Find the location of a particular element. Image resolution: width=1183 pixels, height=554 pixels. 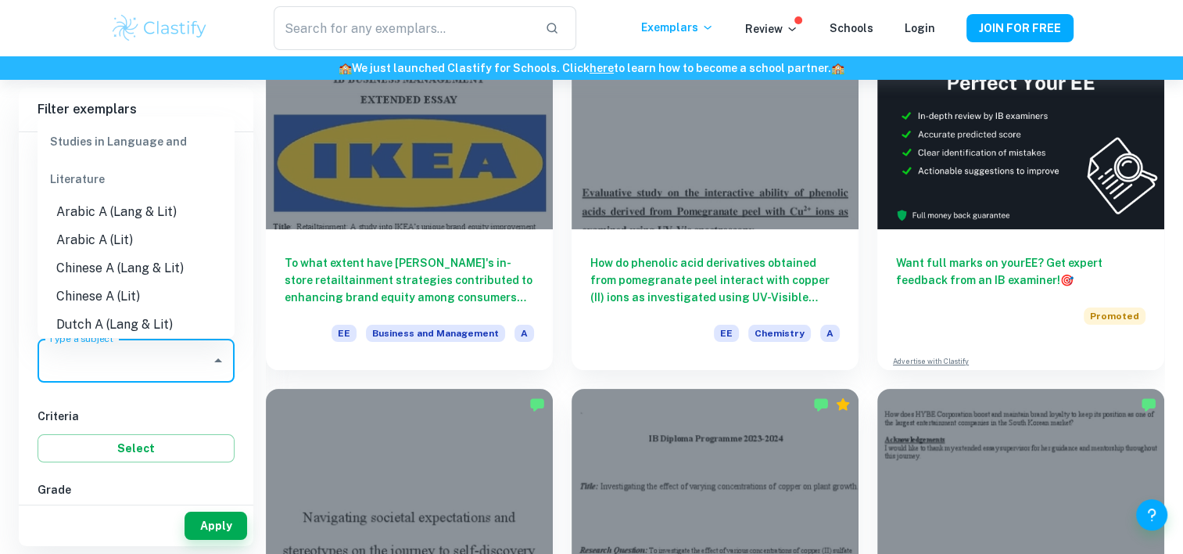

p: Exemplars is located at coordinates (677, 27).